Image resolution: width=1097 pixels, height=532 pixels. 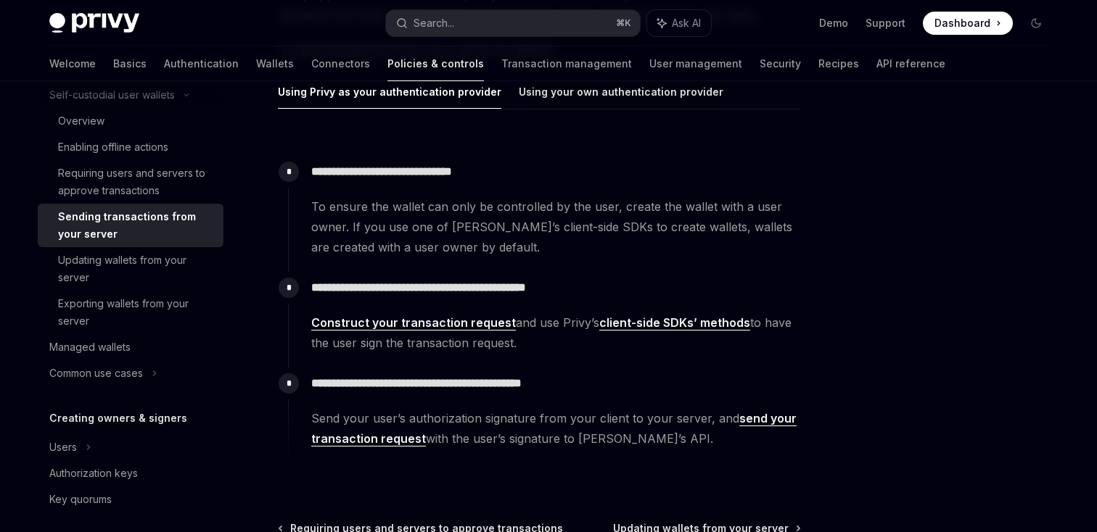 What do you see at coordinates (131, 474) in the screenshot?
I see `a: Authorization keys` at bounding box center [131, 474].